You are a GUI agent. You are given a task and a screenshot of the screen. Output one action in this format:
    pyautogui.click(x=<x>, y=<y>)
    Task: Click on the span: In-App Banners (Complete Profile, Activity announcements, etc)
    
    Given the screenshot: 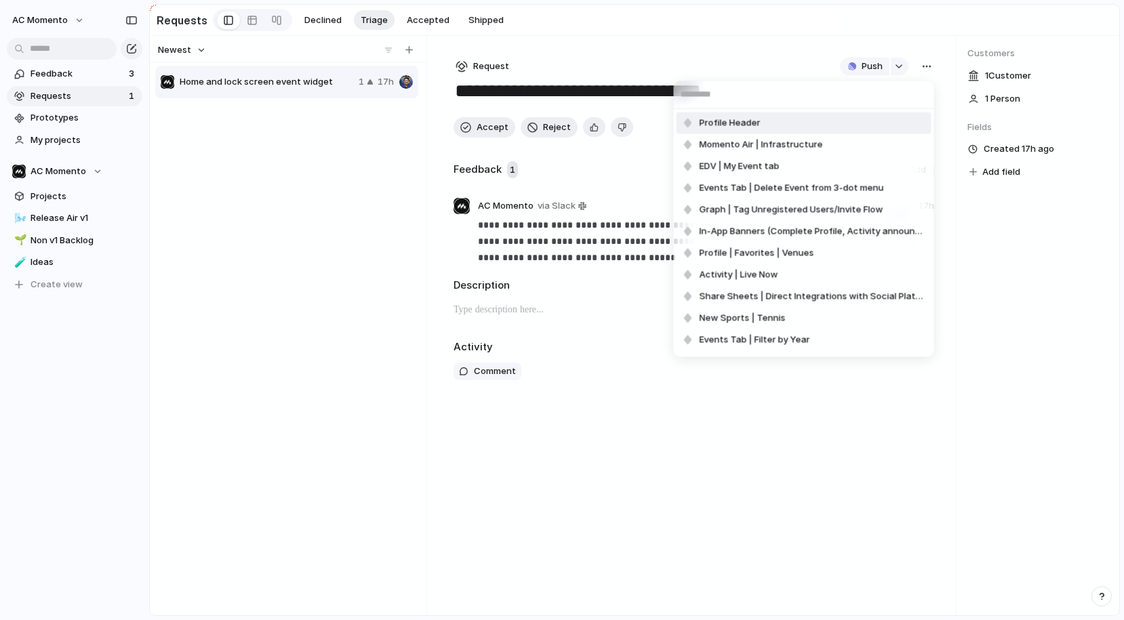 What is the action you would take?
    pyautogui.click(x=812, y=232)
    